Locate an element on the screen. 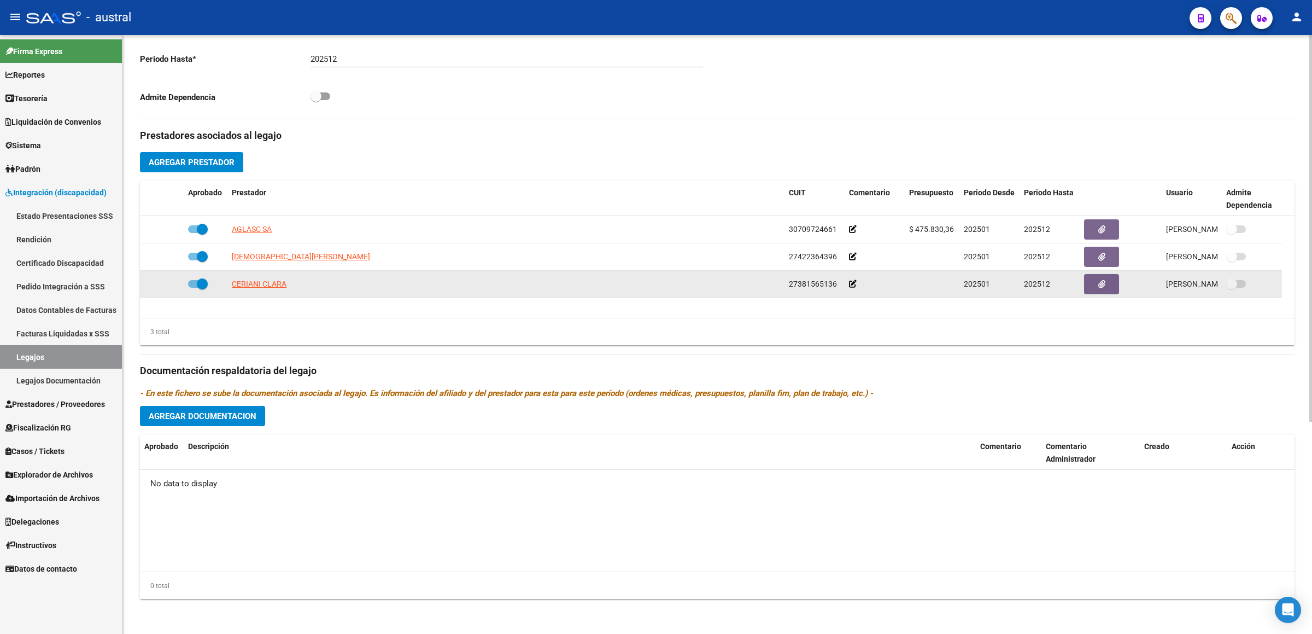 This screenshot has height=634, width=1312. div: No data to display is located at coordinates (717, 483).